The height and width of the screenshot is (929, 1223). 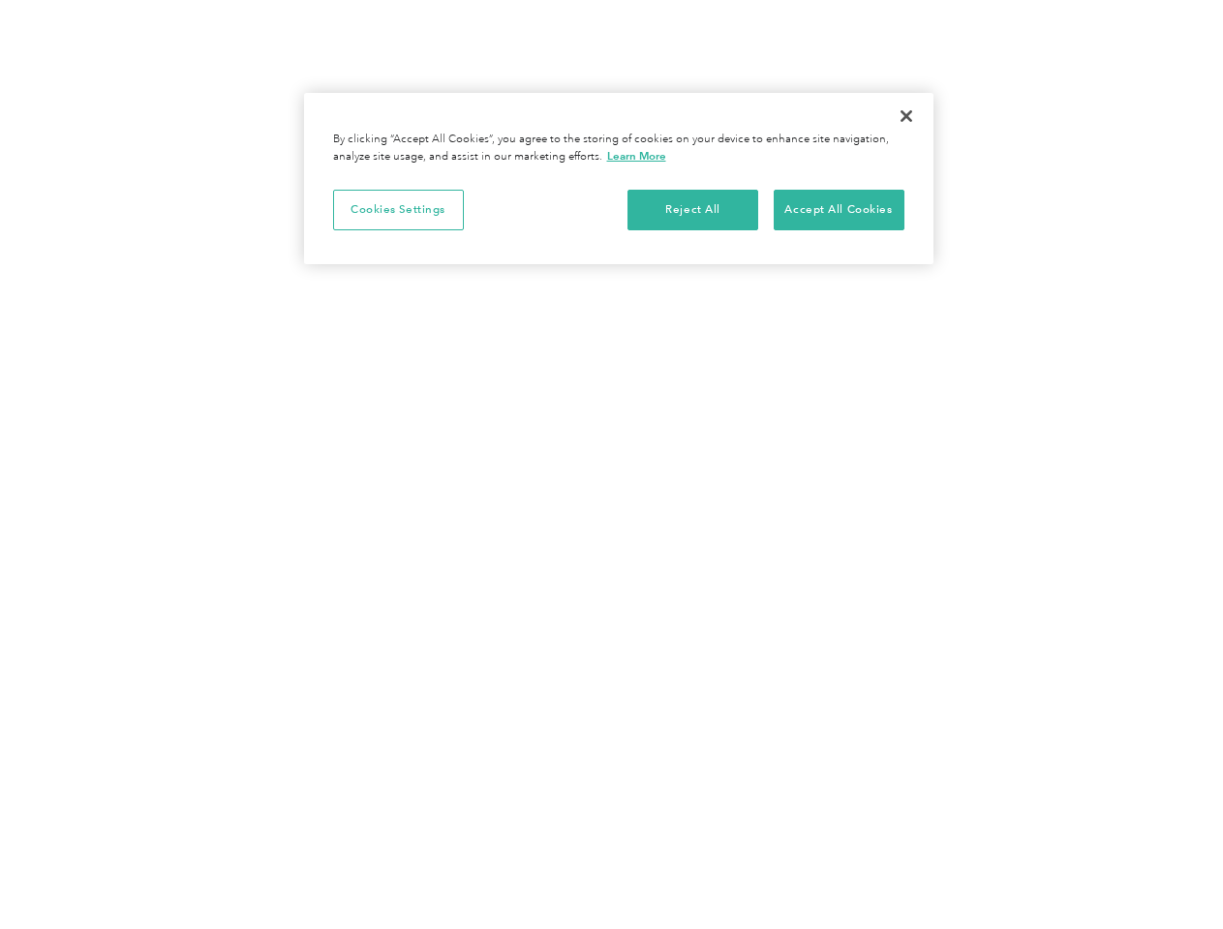 What do you see at coordinates (619, 178) in the screenshot?
I see `div: Cookie banner` at bounding box center [619, 178].